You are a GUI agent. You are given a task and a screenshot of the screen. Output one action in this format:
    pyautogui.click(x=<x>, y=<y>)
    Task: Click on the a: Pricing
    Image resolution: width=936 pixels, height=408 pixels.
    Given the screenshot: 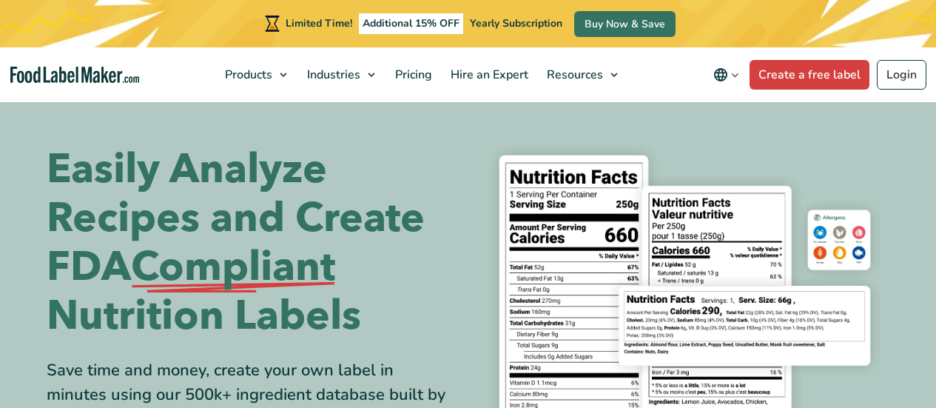 What is the action you would take?
    pyautogui.click(x=412, y=75)
    